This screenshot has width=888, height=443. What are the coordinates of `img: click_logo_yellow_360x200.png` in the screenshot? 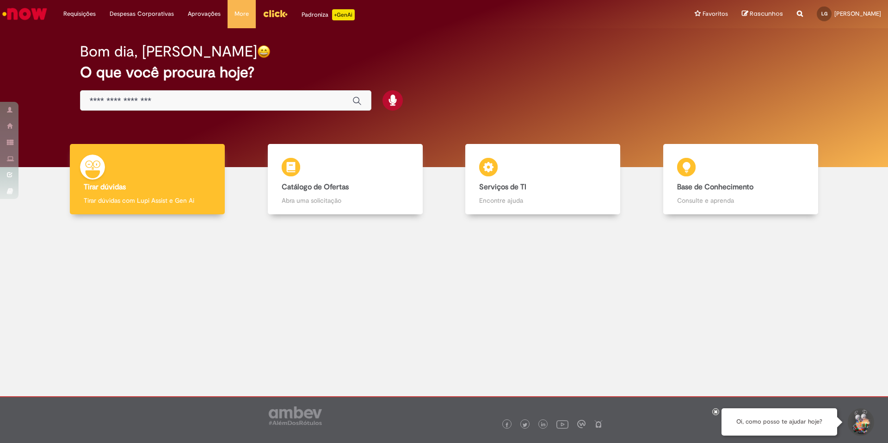 It's located at (275, 13).